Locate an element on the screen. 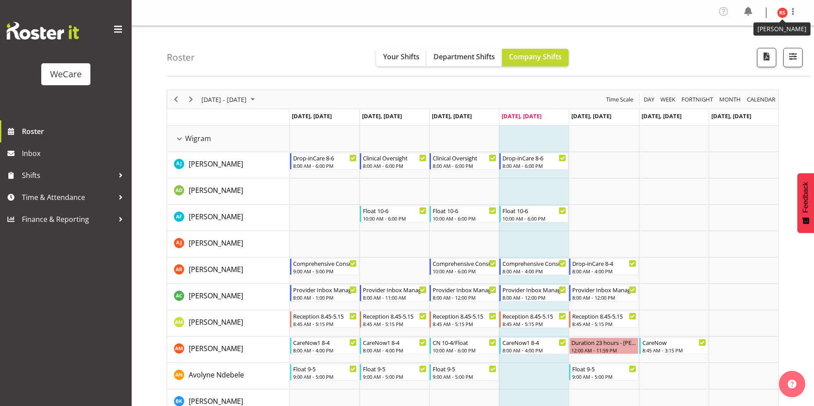  div: Float 10-6 is located at coordinates (534, 210).